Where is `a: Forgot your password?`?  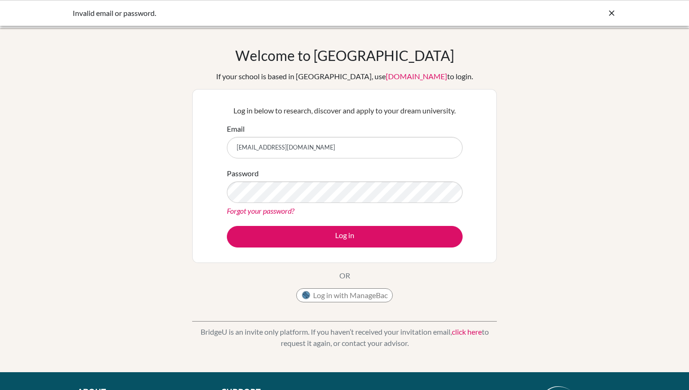 a: Forgot your password? is located at coordinates (261, 210).